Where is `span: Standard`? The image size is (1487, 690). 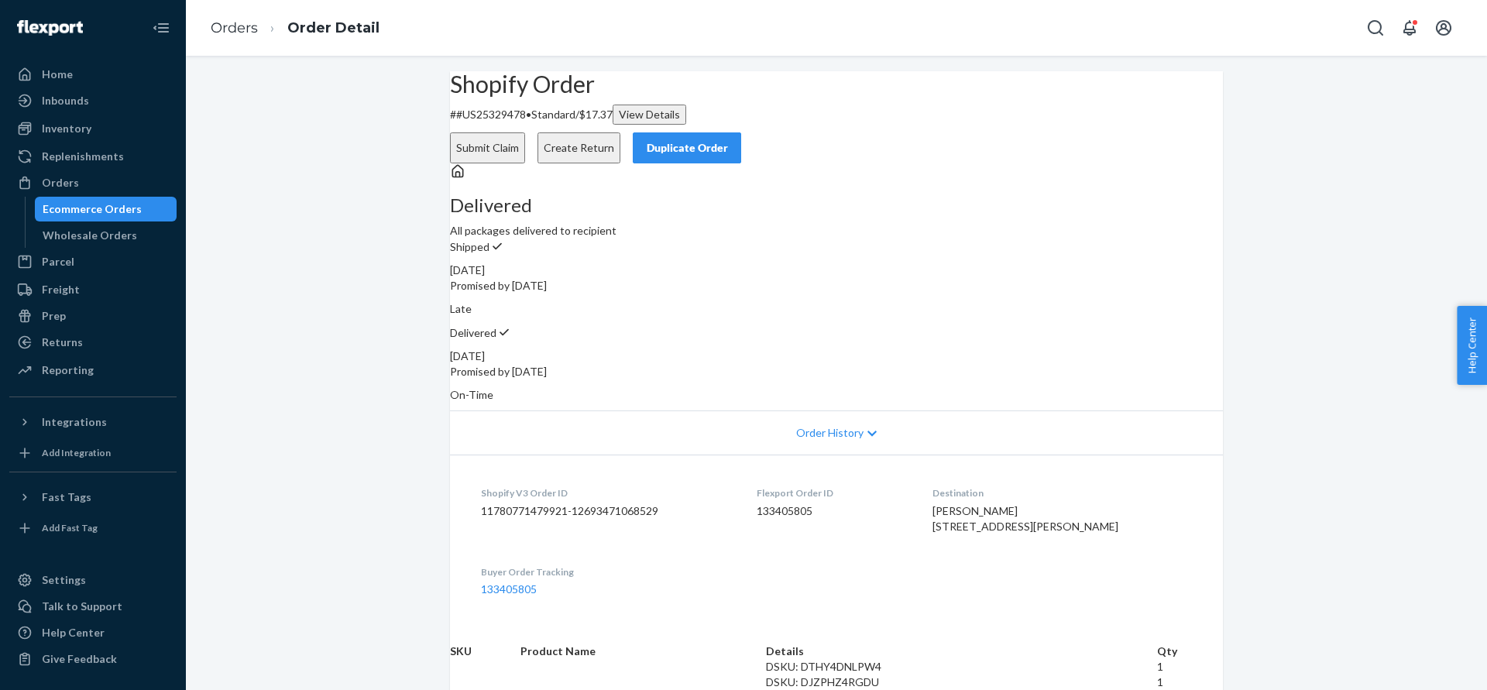
span: Standard is located at coordinates (553, 114).